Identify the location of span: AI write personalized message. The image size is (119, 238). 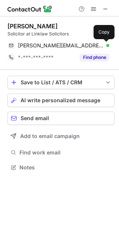
(60, 100).